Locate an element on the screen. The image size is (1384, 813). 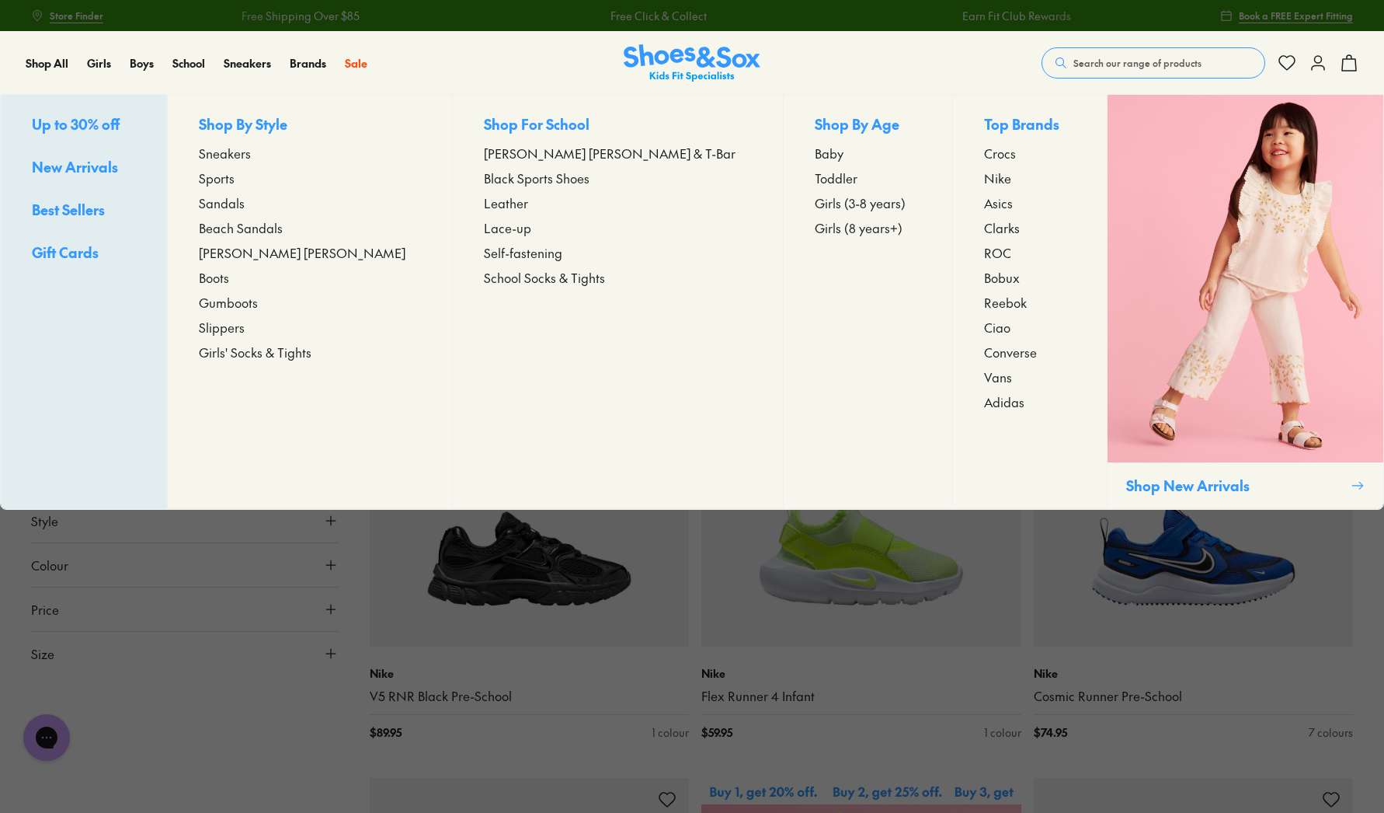
span: Adidas is located at coordinates (1005, 402).